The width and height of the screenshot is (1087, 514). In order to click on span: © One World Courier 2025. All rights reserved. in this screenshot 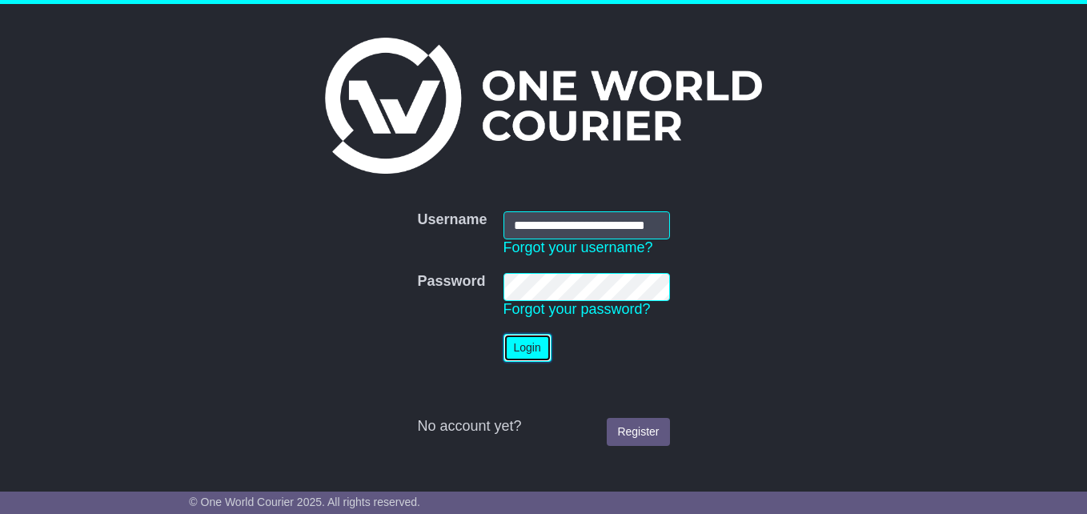, I will do `click(304, 502)`.